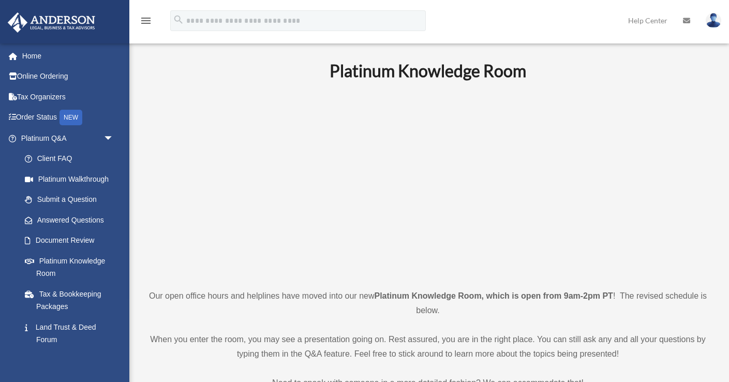  Describe the element at coordinates (69, 267) in the screenshot. I see `a: Platinum Knowledge Room` at that location.